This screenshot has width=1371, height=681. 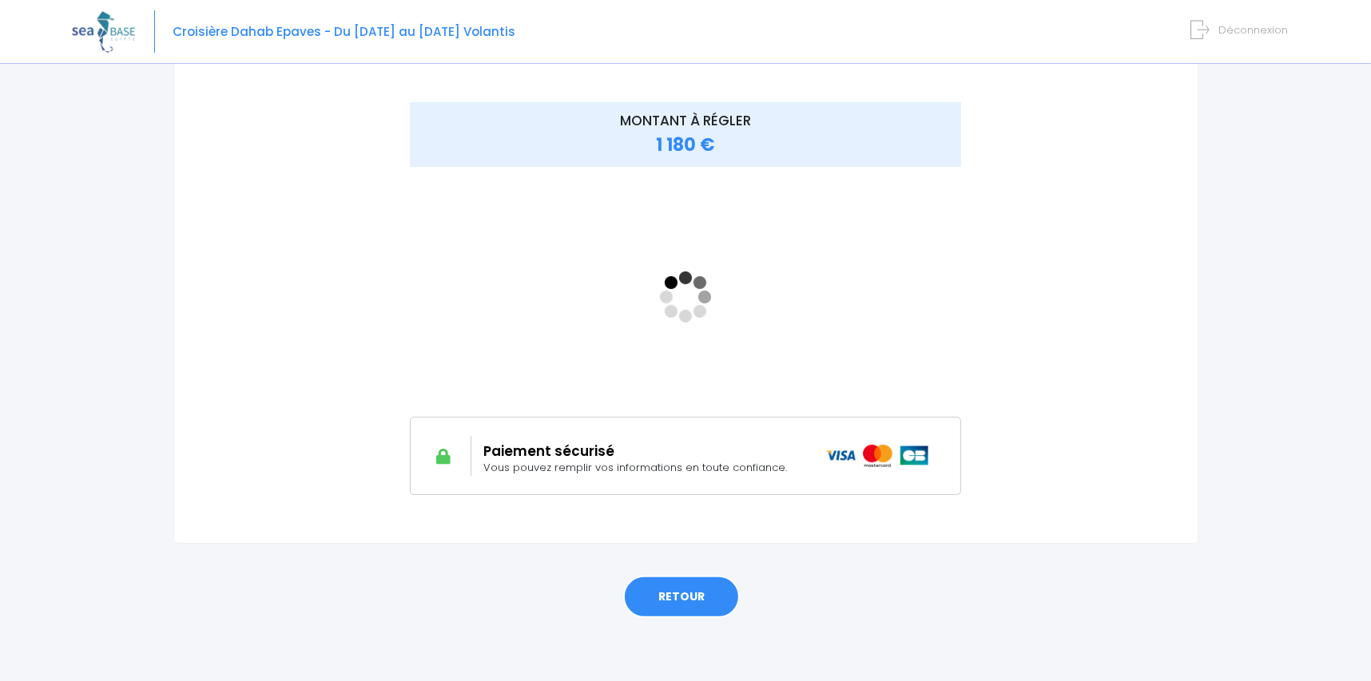 What do you see at coordinates (878, 456) in the screenshot?
I see `img: icons_paiement_securise@2x.png` at bounding box center [878, 456].